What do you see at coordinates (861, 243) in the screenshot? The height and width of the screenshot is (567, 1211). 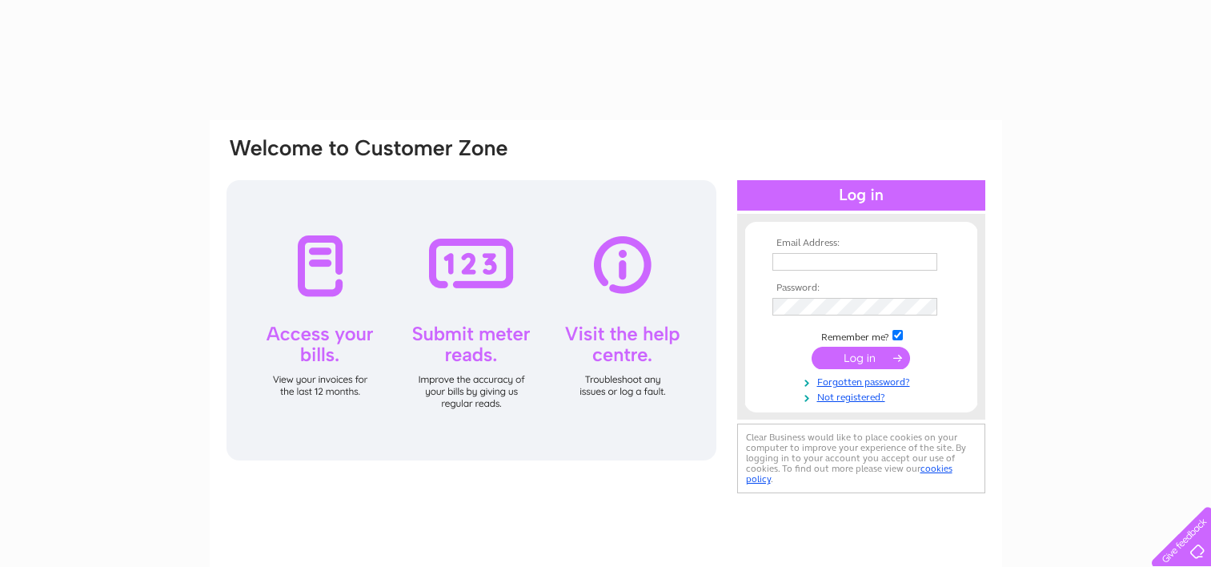 I see `th: Email Address:` at bounding box center [861, 243].